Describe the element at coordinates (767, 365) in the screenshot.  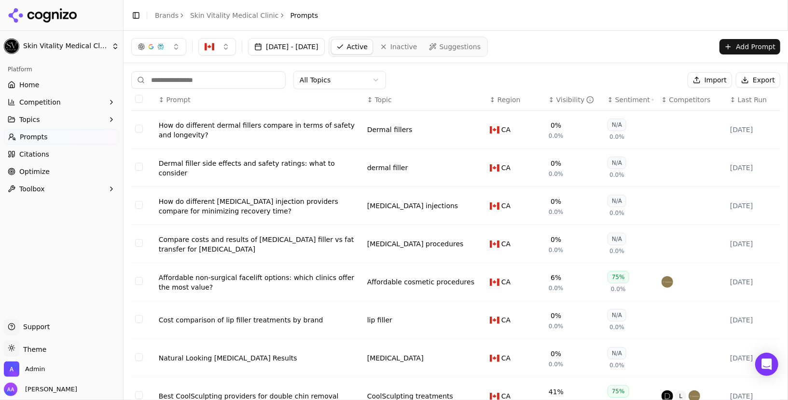
I see `div: Open Intercom Messenger` at that location.